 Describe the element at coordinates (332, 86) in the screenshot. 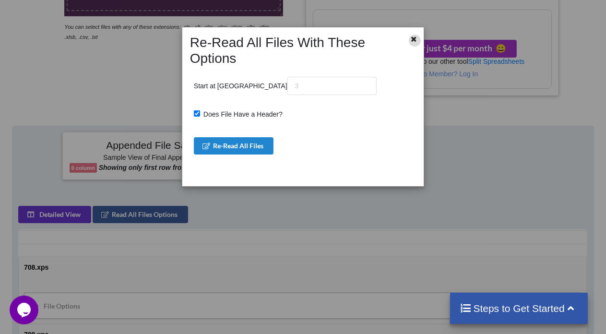

I see `input: 3` at that location.